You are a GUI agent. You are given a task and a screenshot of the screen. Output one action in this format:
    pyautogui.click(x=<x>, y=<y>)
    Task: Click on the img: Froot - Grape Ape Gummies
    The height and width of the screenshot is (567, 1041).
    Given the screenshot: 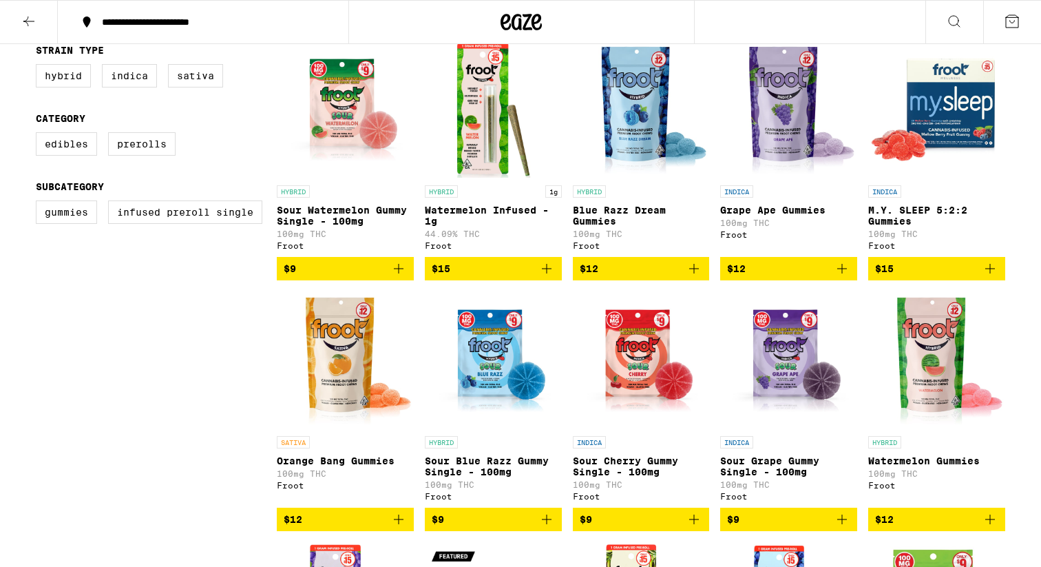 What is the action you would take?
    pyautogui.click(x=789, y=110)
    